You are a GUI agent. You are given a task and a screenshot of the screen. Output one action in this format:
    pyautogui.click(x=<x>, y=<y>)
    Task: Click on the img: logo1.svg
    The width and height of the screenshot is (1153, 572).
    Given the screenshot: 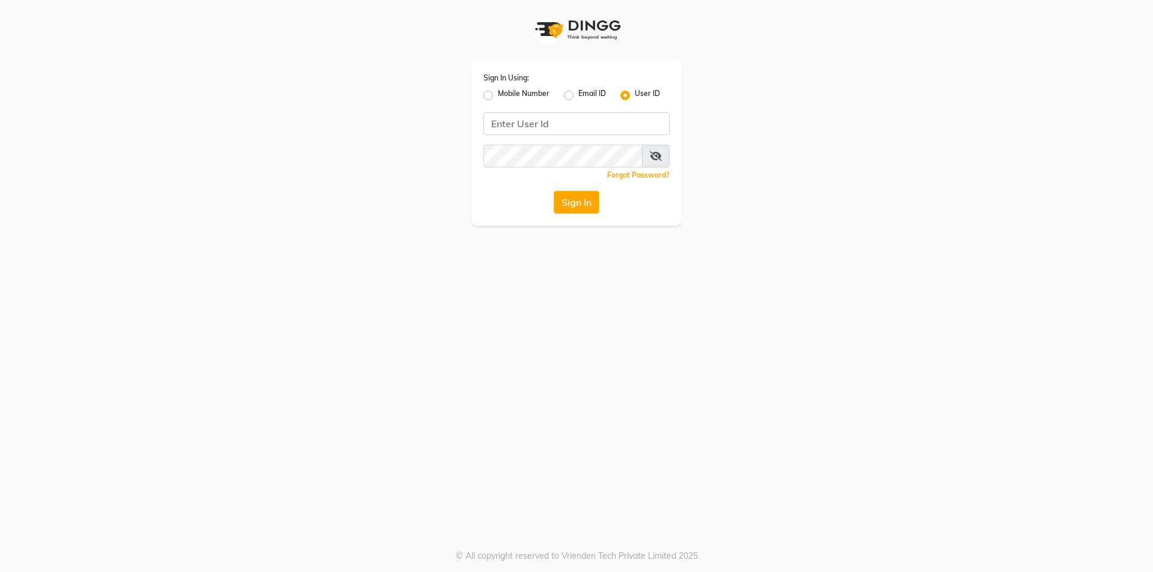 What is the action you would take?
    pyautogui.click(x=577, y=29)
    